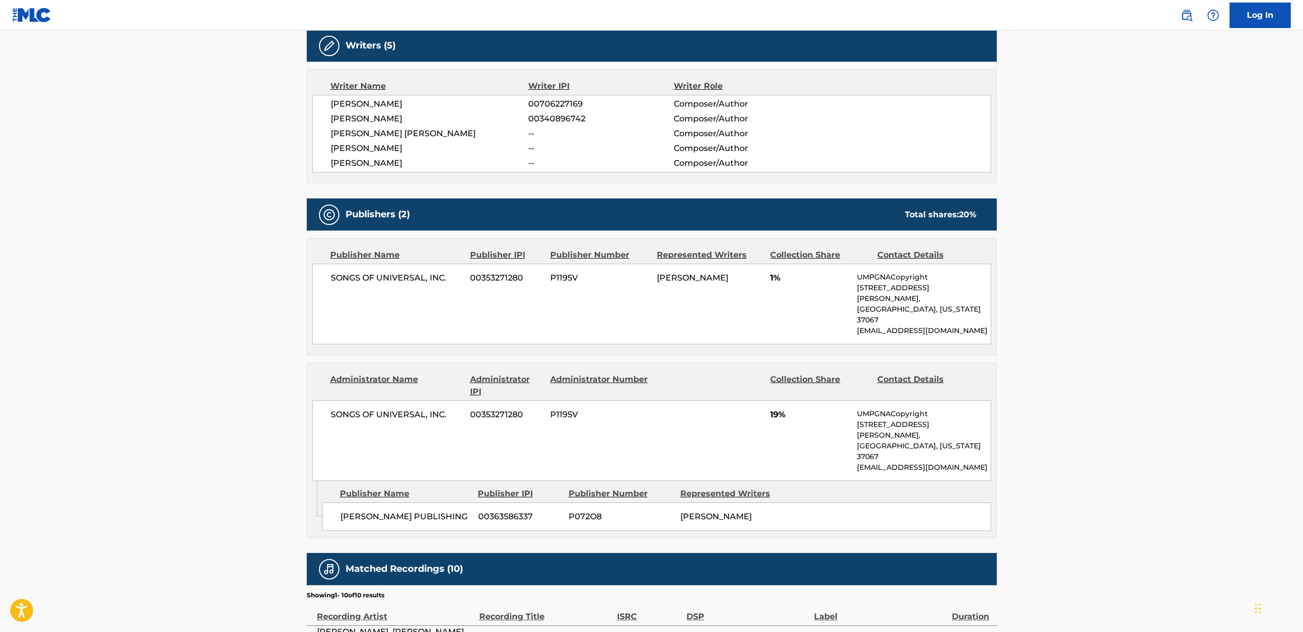 The image size is (1303, 632). Describe the element at coordinates (506, 386) in the screenshot. I see `div: Administrator IPI` at that location.